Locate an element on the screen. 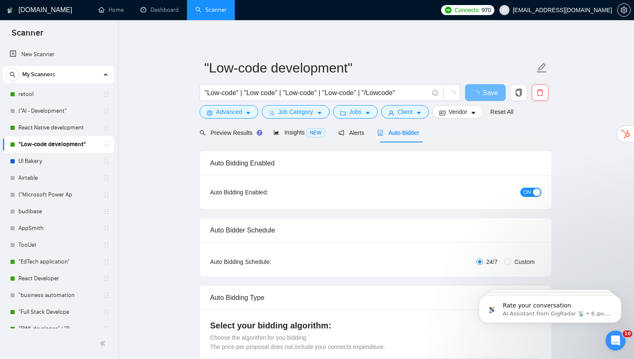 This screenshot has width=634, height=359. span: My Scanners is located at coordinates (39, 75).